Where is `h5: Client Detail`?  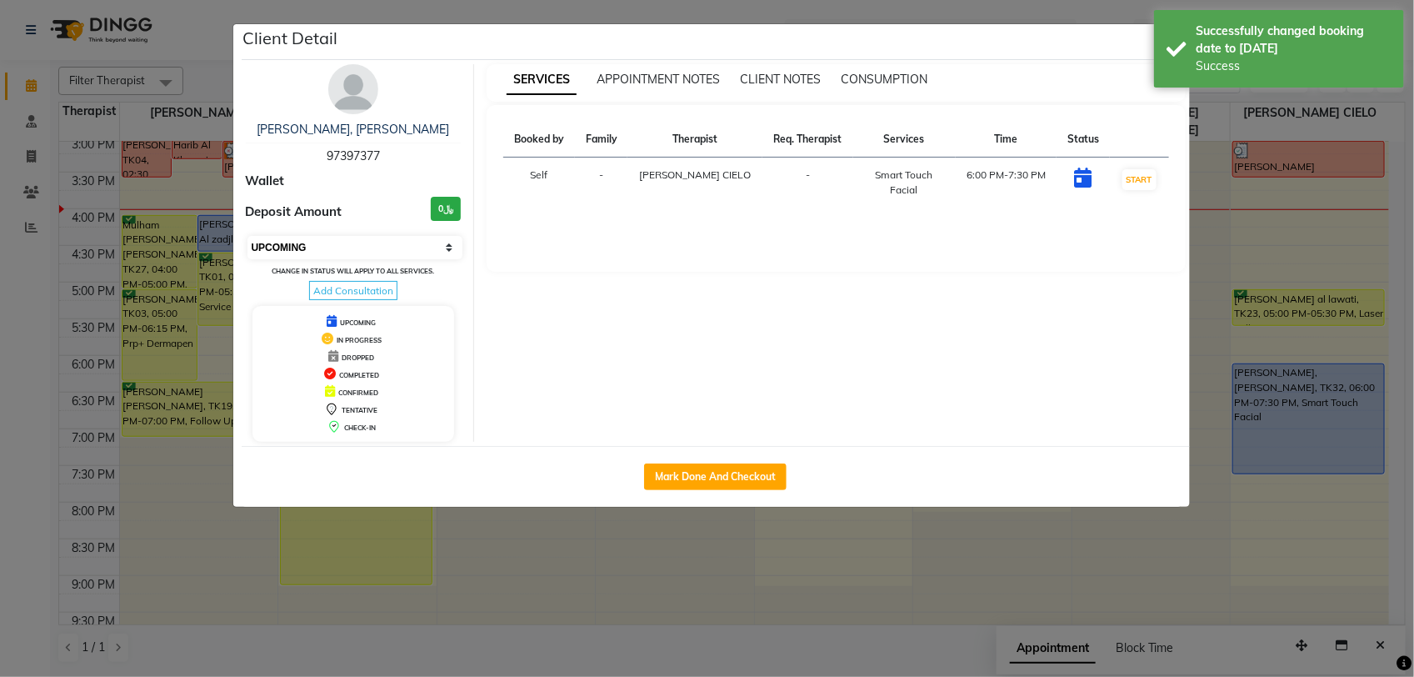 h5: Client Detail is located at coordinates (291, 38).